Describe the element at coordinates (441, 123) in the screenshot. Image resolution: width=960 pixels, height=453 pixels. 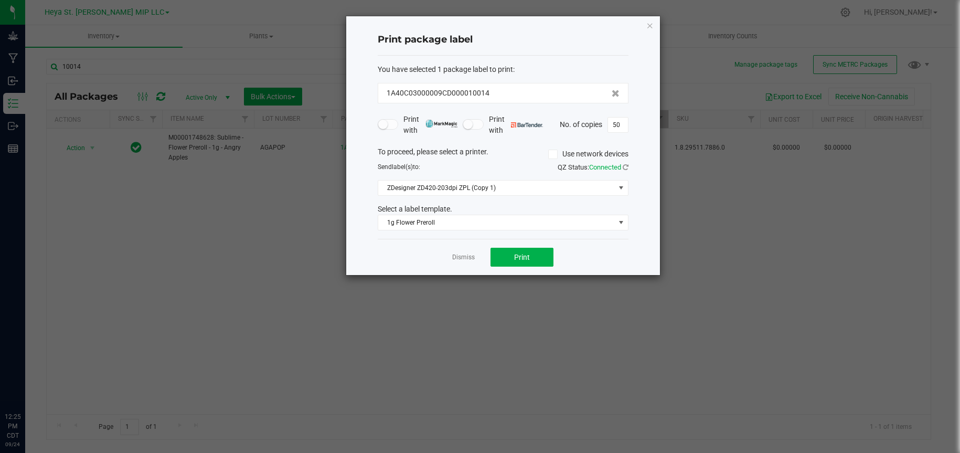
I see `img: mark_magic_cybra.png` at that location.